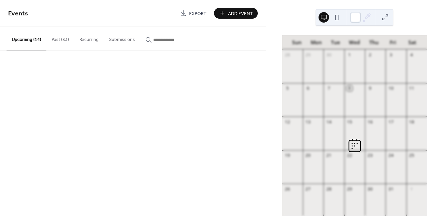 This screenshot has width=443, height=216. I want to click on div: 6, so click(308, 88).